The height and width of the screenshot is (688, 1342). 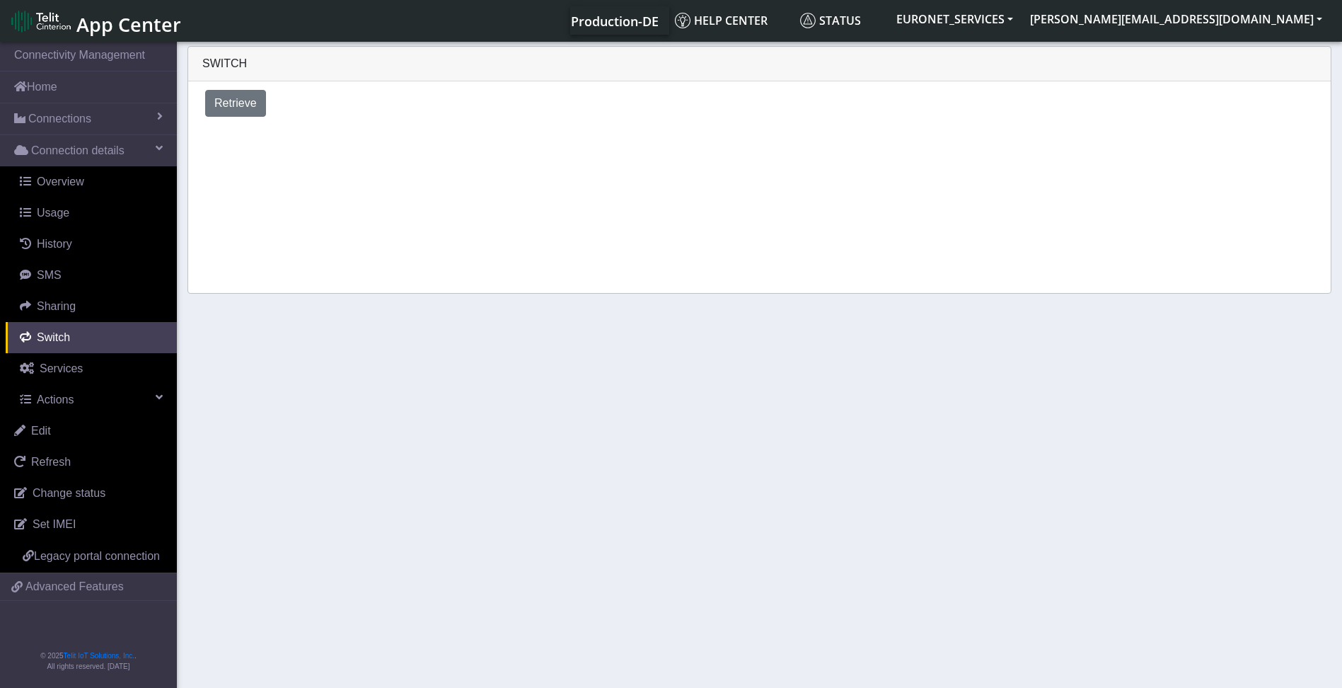 What do you see at coordinates (61, 368) in the screenshot?
I see `span: Services` at bounding box center [61, 368].